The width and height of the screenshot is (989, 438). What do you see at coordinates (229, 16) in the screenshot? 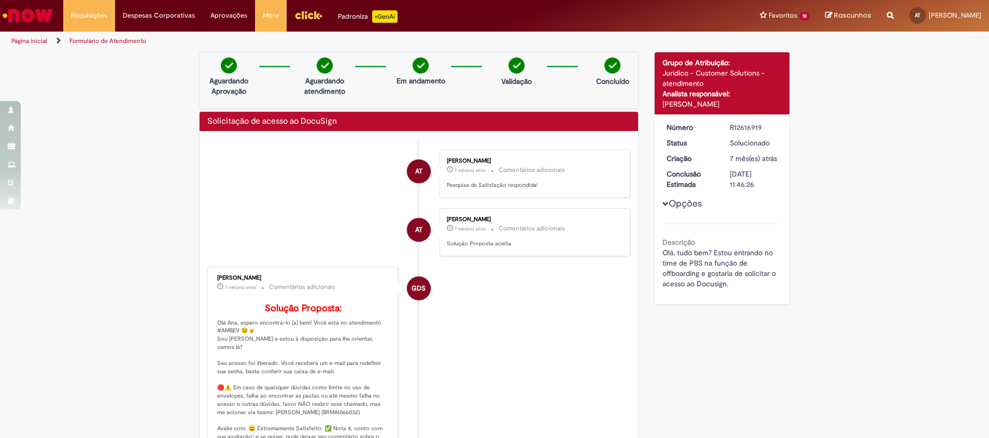
I see `span: Aprovações` at bounding box center [229, 16].